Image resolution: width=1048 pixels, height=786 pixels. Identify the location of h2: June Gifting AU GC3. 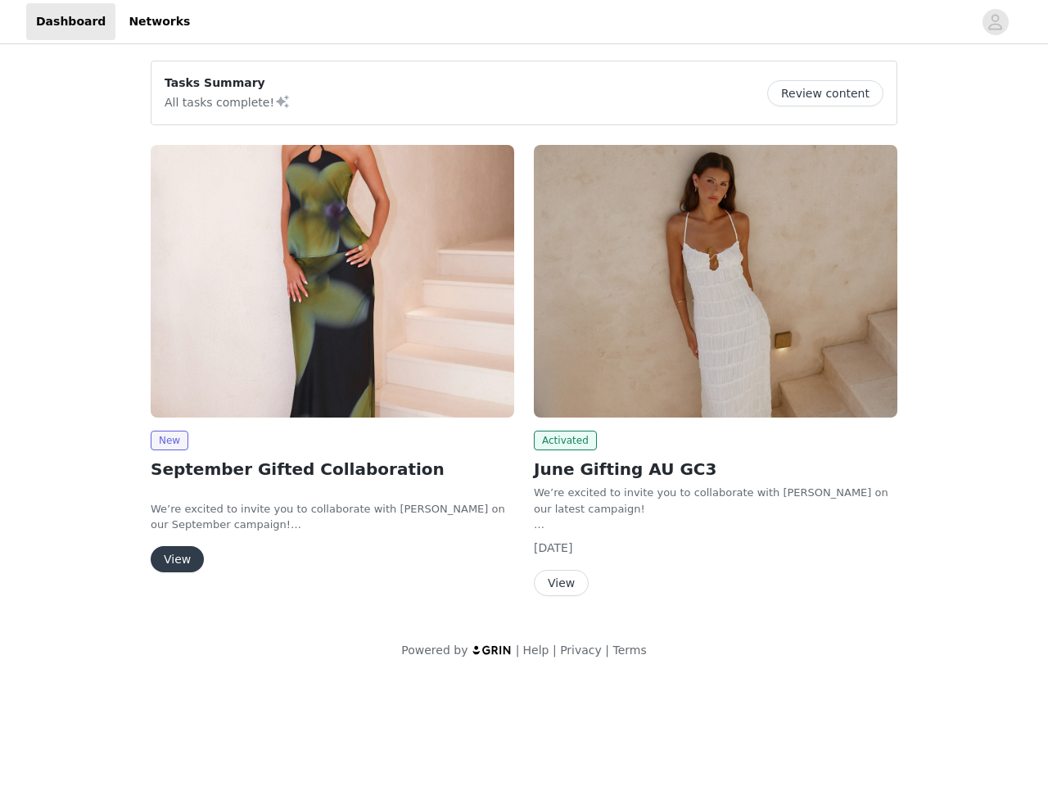
(715, 469).